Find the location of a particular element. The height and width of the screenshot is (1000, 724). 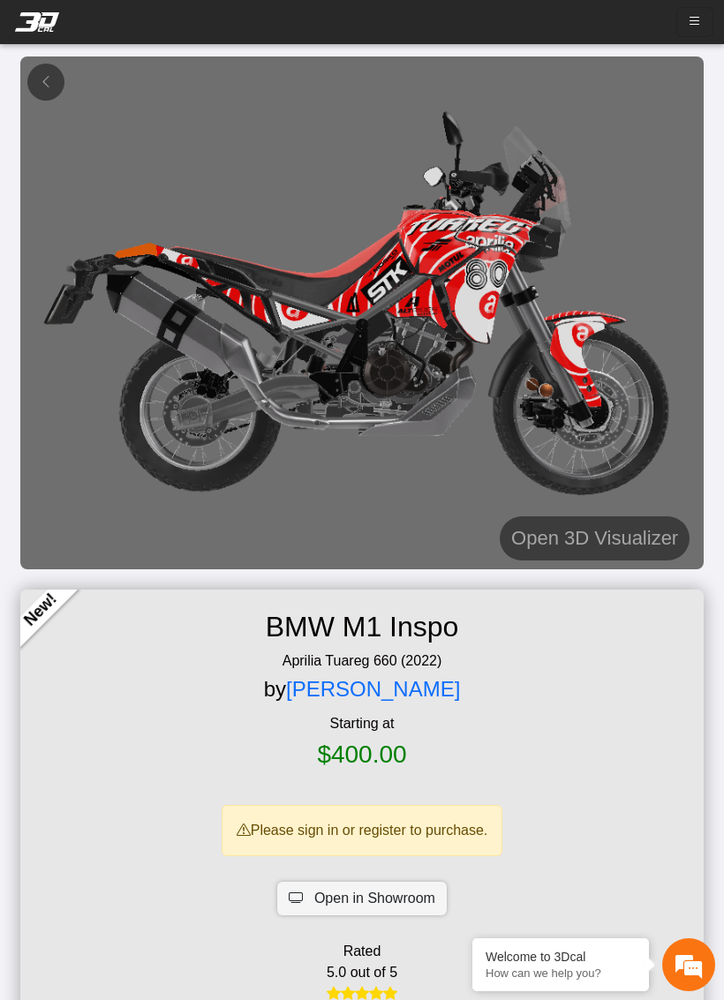

span: Open in Showroom is located at coordinates (374, 899).